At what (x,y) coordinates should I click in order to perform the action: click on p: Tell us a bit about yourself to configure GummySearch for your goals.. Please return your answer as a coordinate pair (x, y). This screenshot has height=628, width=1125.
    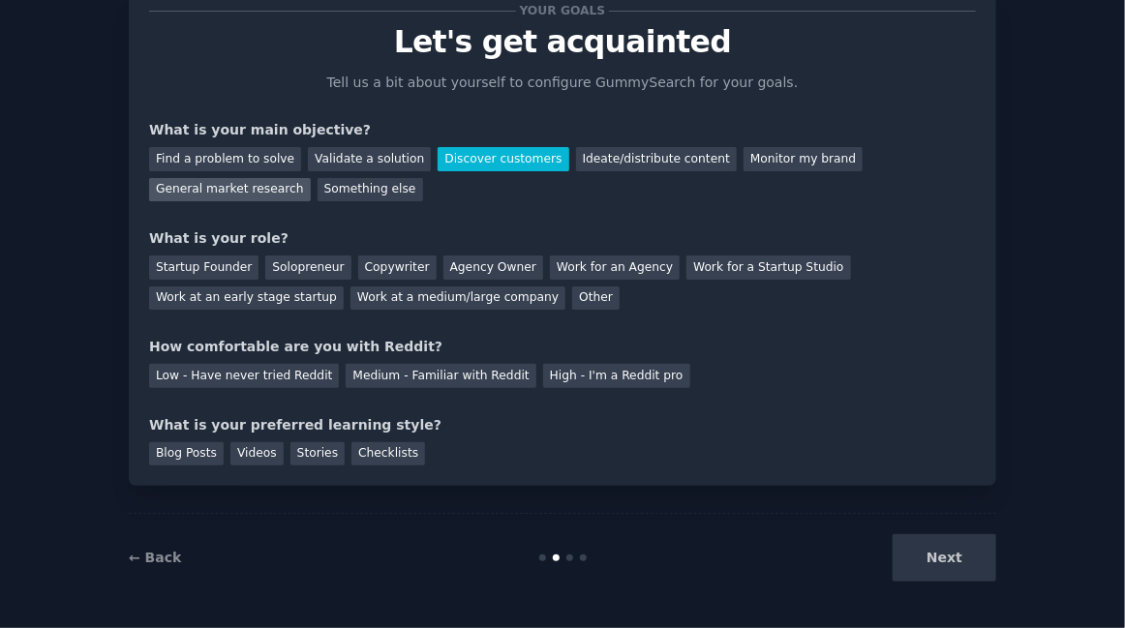
    Looking at the image, I should click on (562, 82).